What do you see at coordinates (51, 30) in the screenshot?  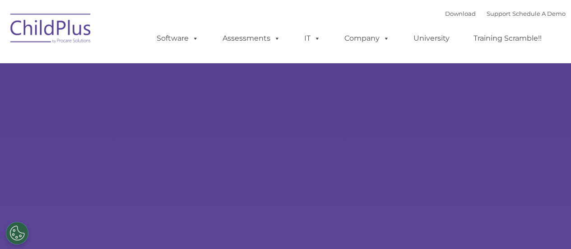 I see `img: ChildPlus by Procare Solutions` at bounding box center [51, 30].